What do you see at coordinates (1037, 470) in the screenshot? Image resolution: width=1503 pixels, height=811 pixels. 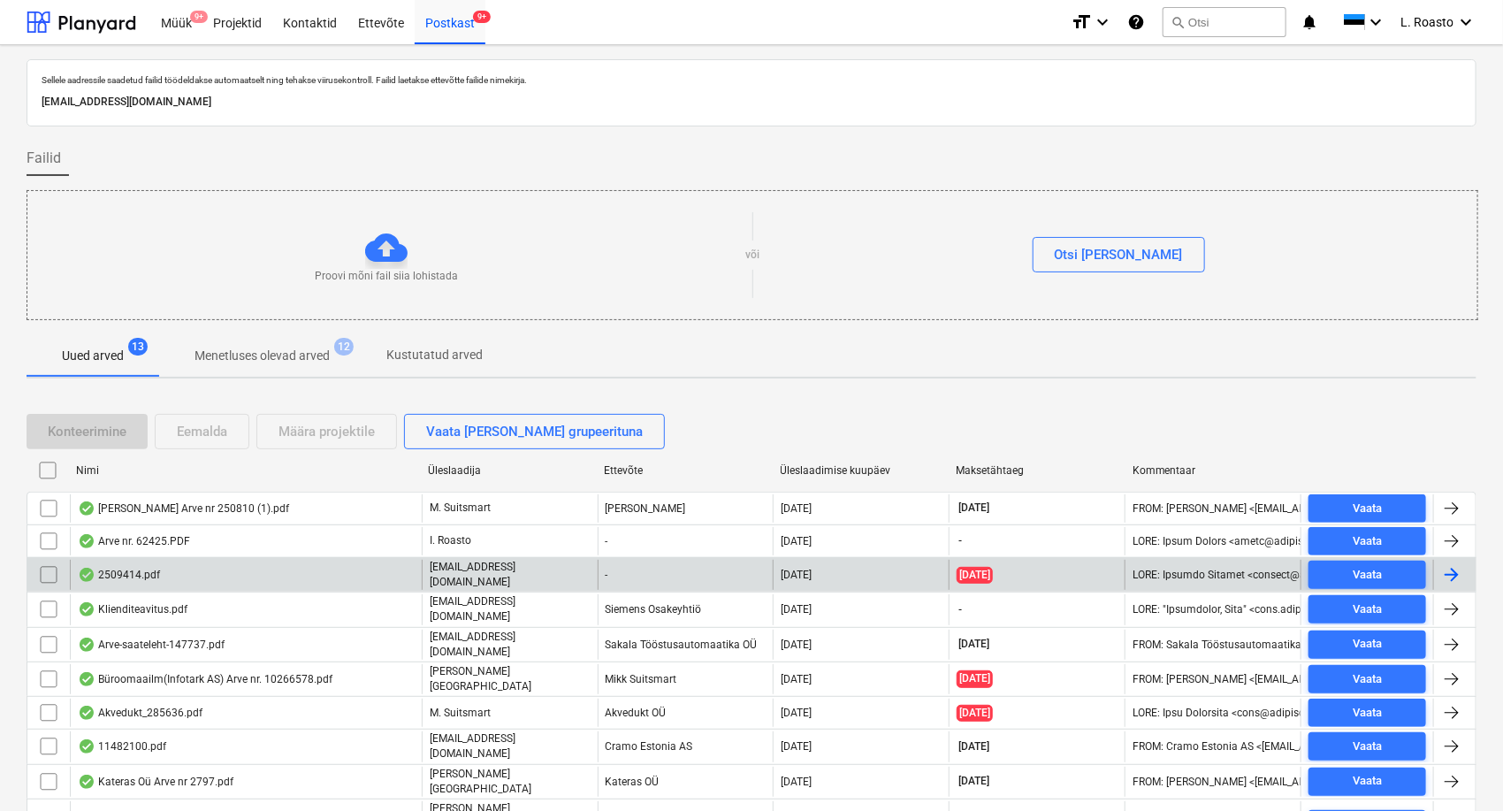 I see `div: Maksetähtaeg` at bounding box center [1037, 470].